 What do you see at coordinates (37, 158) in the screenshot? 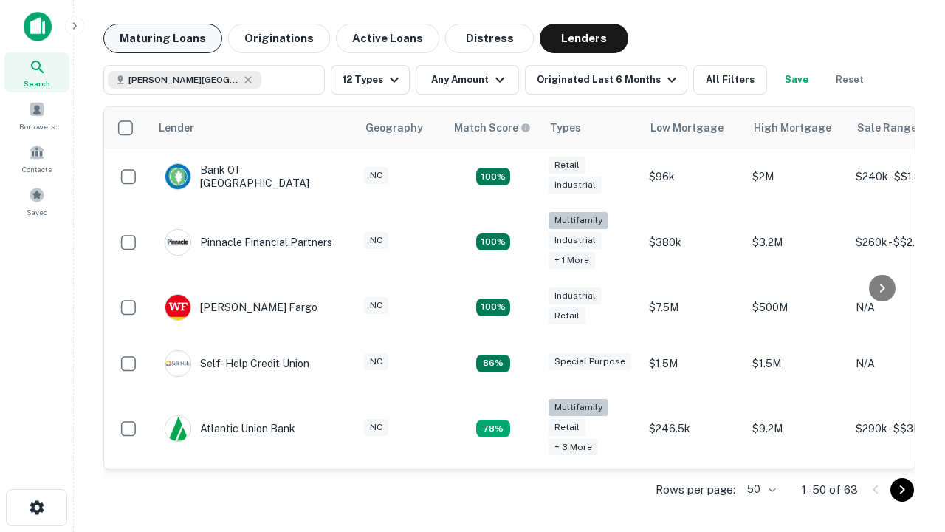
I see `div: Contacts` at bounding box center [37, 158].